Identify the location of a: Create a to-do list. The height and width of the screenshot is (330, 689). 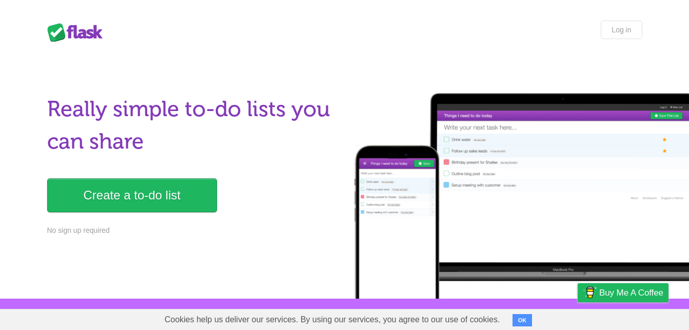
(132, 195).